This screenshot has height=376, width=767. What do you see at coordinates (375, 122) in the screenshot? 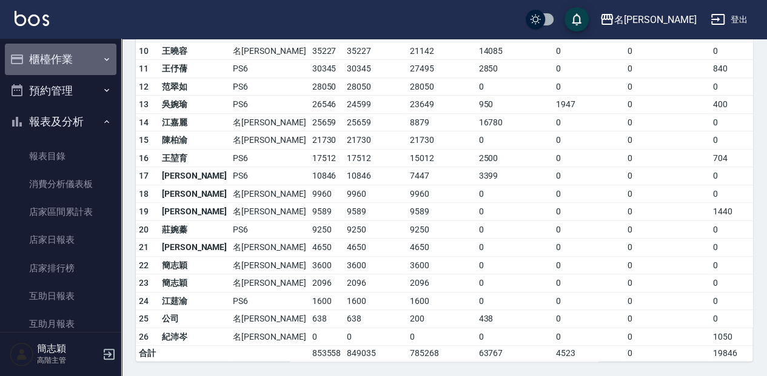
I see `td: 25659` at bounding box center [375, 122].